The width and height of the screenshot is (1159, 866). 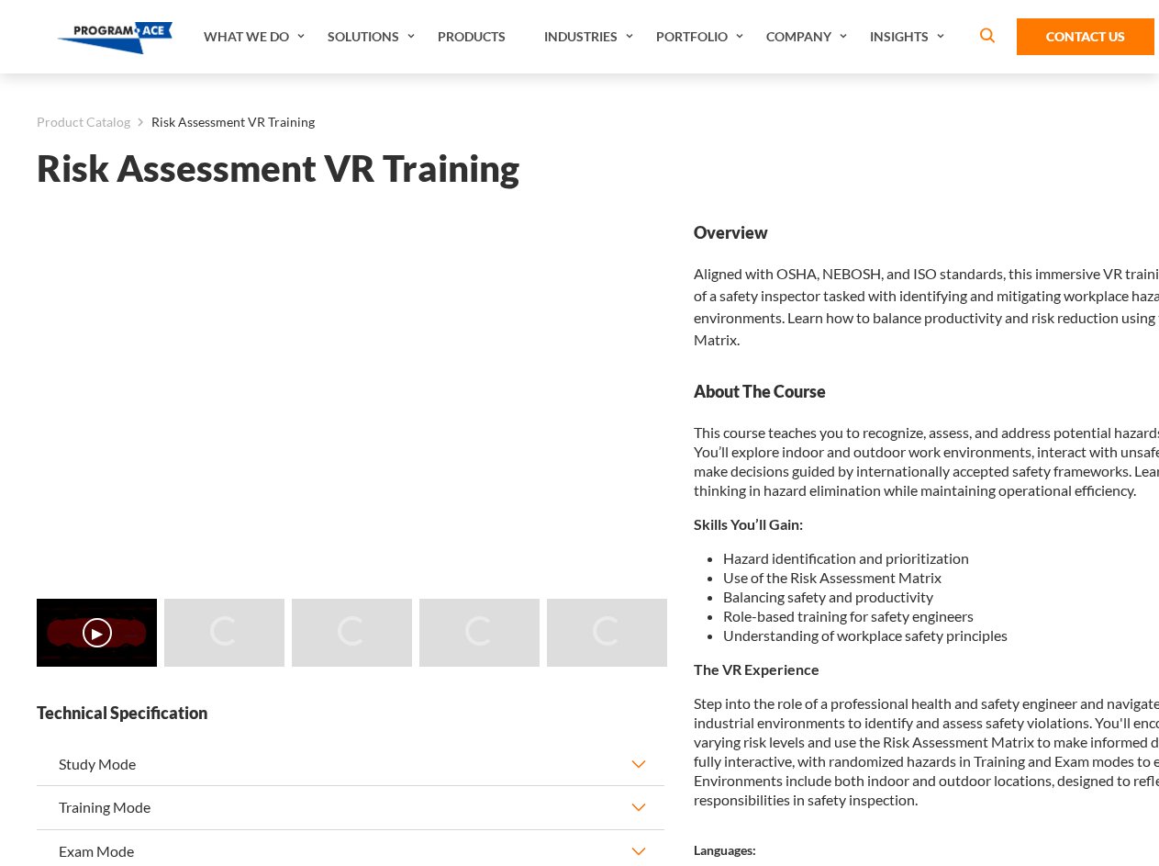 I want to click on strong: Technical Specification, so click(x=351, y=712).